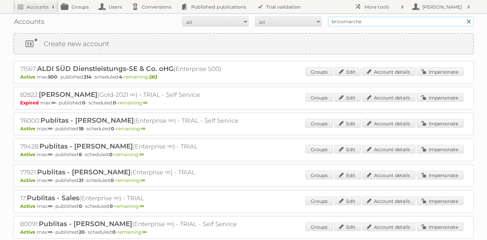 This screenshot has width=487, height=240. I want to click on a: Create new account, so click(244, 44).